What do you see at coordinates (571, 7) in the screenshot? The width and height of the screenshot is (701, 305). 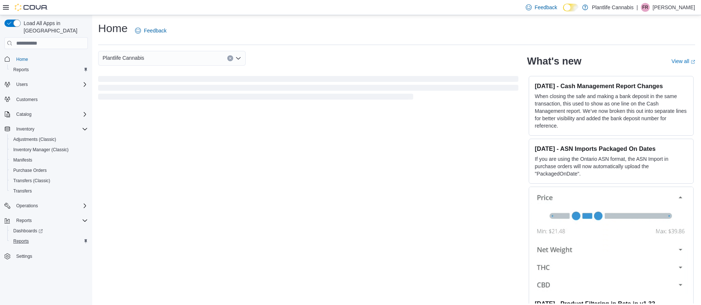 I see `input: Dark Mode` at bounding box center [571, 7].